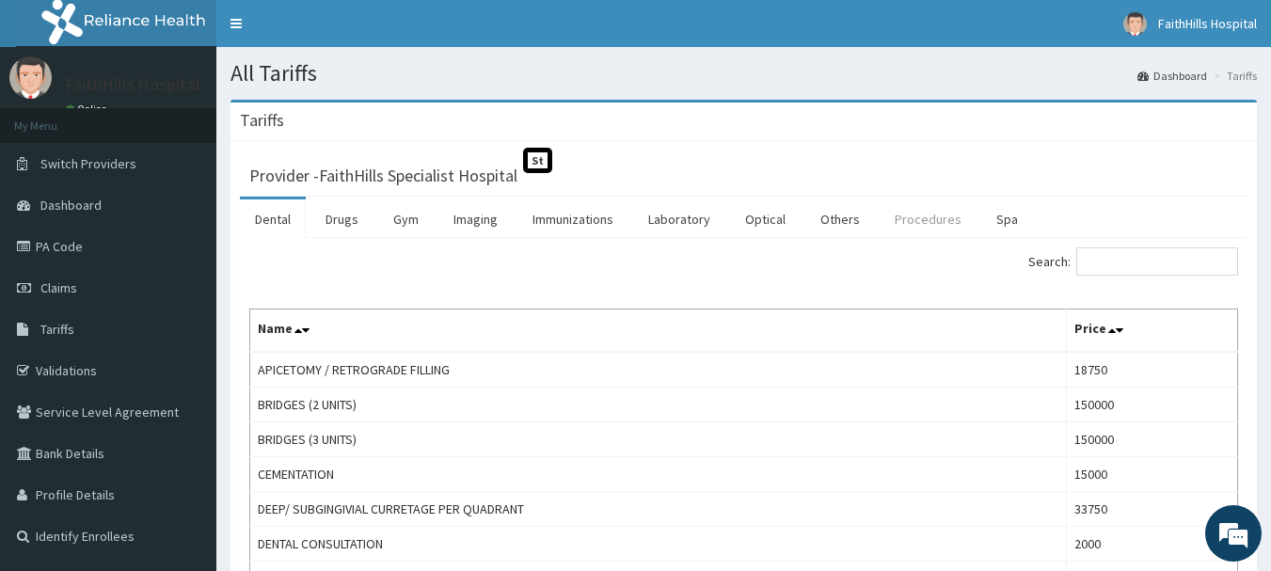  I want to click on a: Imaging, so click(475, 219).